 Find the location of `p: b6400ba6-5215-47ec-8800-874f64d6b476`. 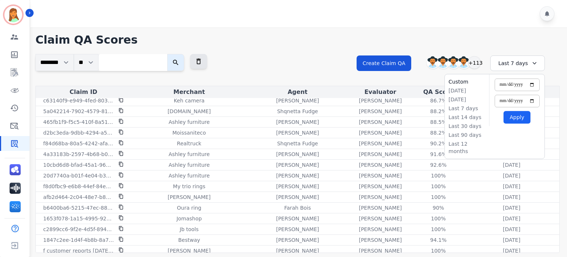

p: b6400ba6-5215-47ec-8800-874f64d6b476 is located at coordinates (79, 208).